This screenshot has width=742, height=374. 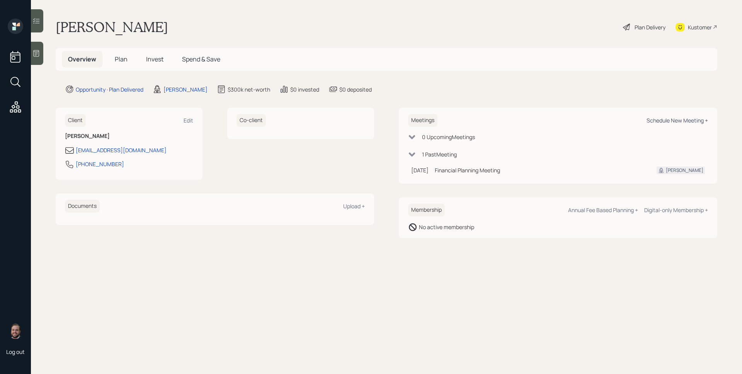 What do you see at coordinates (154, 59) in the screenshot?
I see `span: Invest` at bounding box center [154, 59].